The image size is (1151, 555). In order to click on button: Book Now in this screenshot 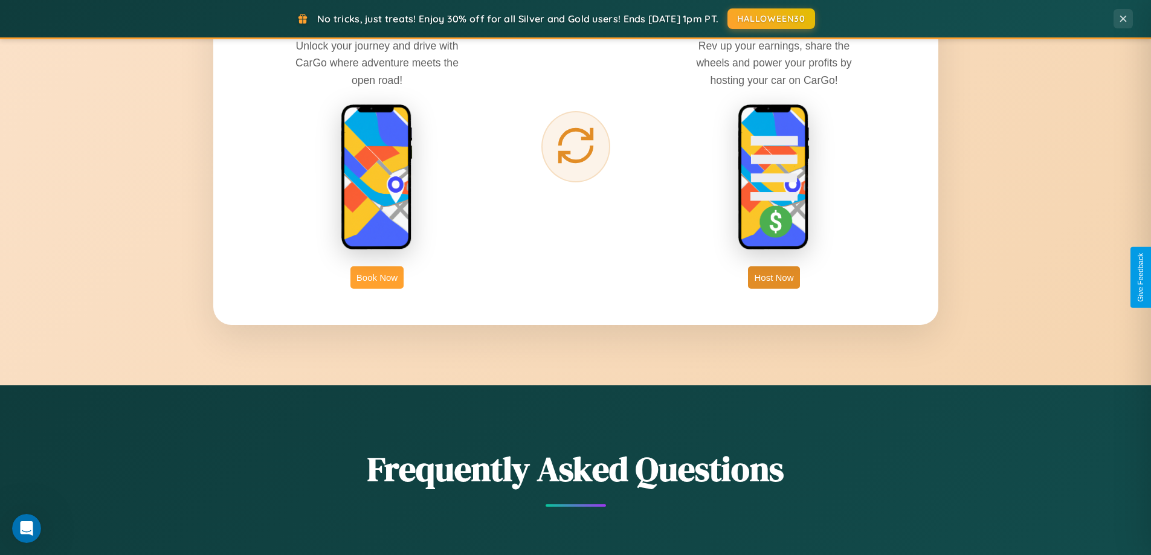, I will do `click(377, 277)`.